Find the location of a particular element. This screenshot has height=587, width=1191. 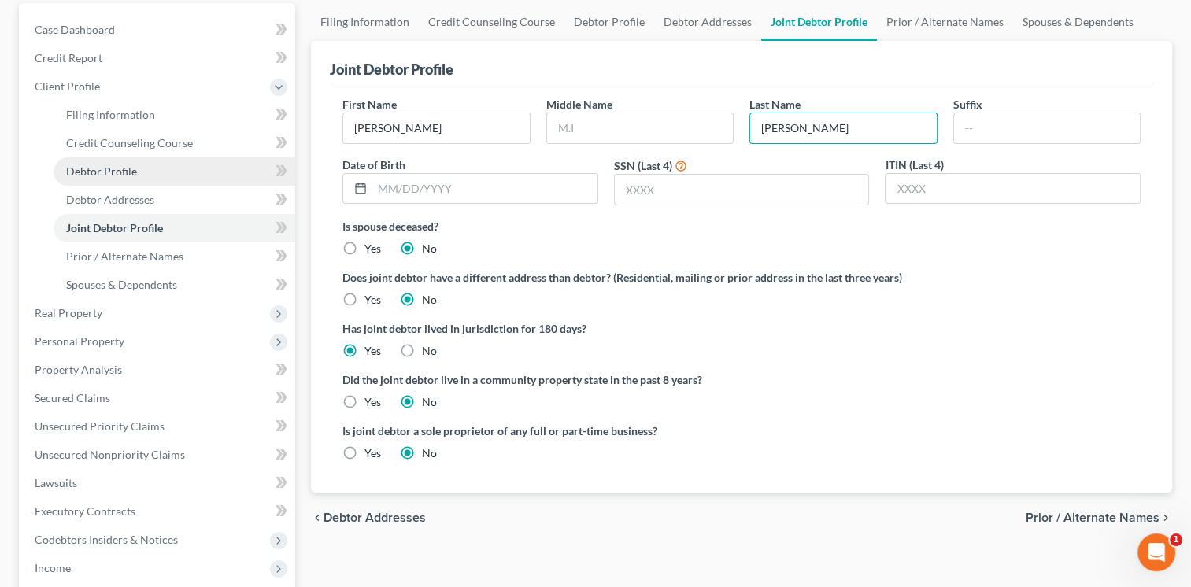

a: Unsecured Nonpriority Claims is located at coordinates (158, 455).